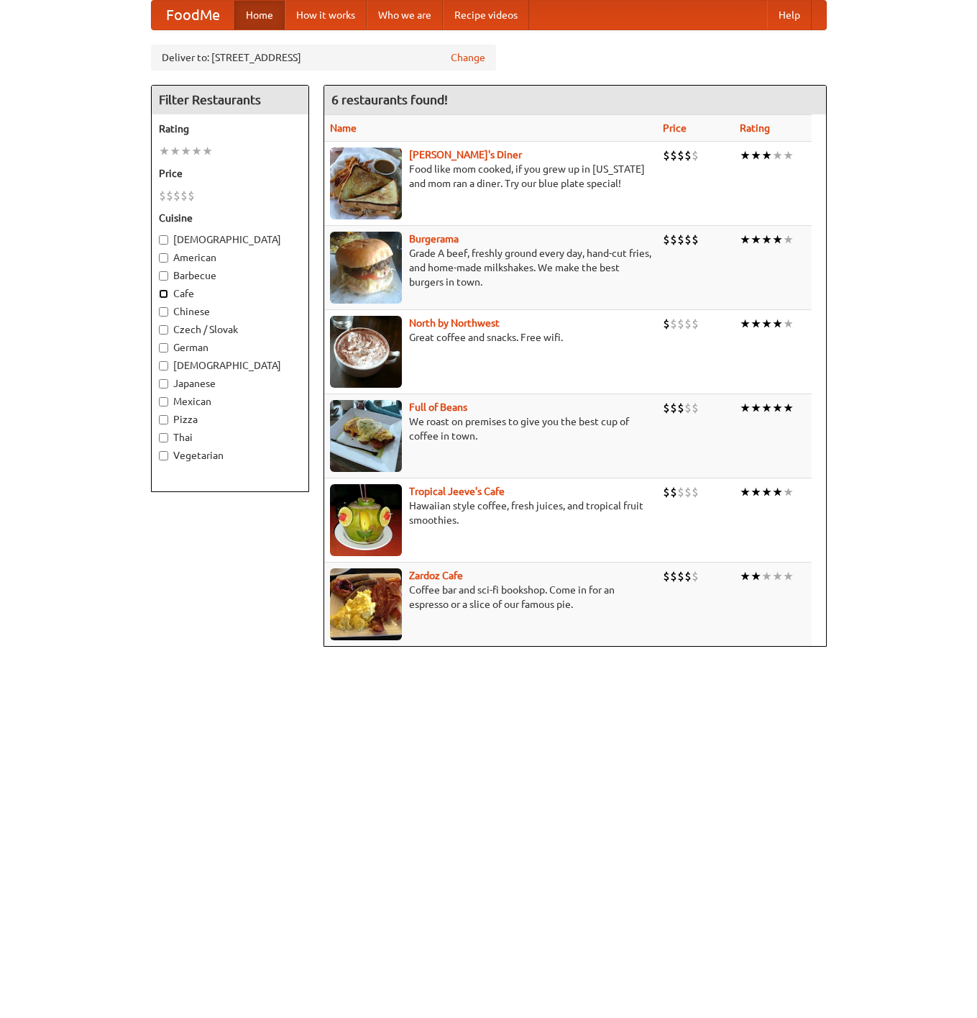 The image size is (977, 1018). Describe the element at coordinates (163, 275) in the screenshot. I see `input: Barbecue` at that location.